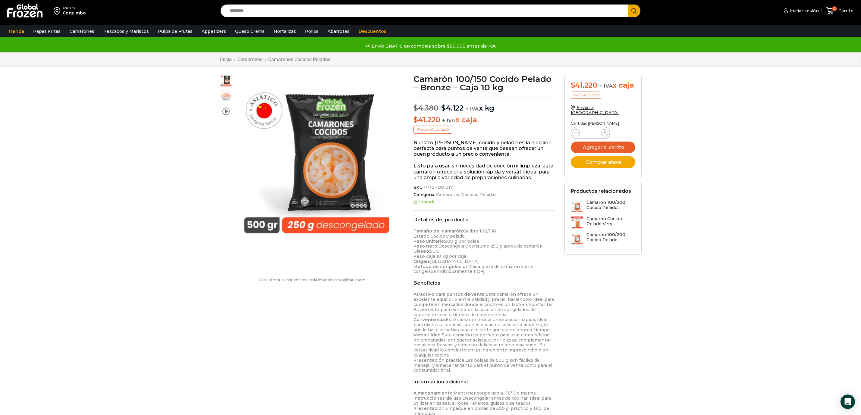  What do you see at coordinates (485, 120) in the screenshot?
I see `p: x caja` at bounding box center [485, 120].